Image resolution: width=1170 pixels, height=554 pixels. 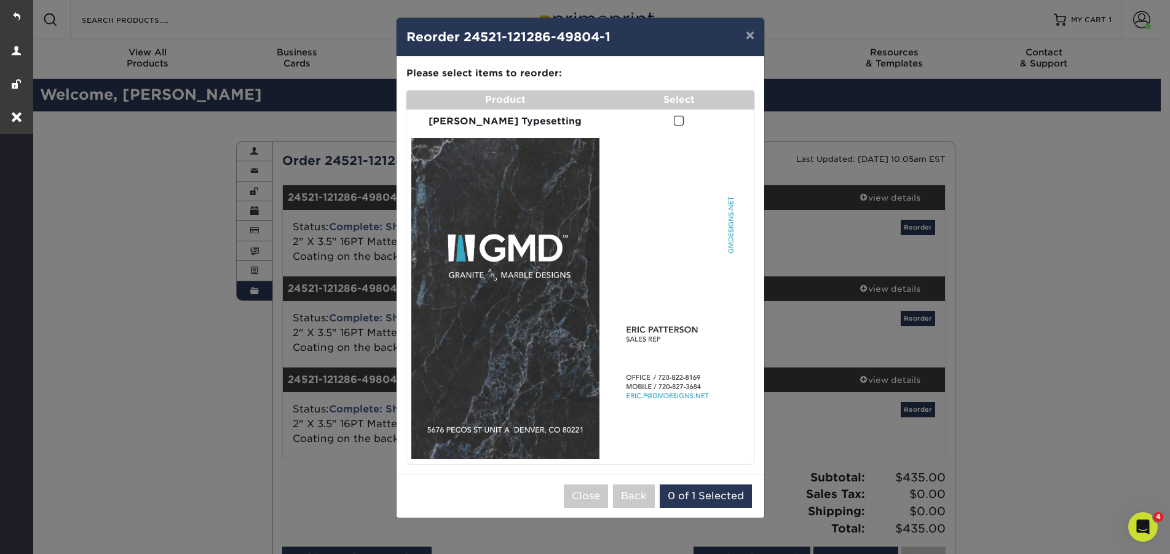 I want to click on h4: Reorder 24521-121286-49804-1, so click(x=581, y=37).